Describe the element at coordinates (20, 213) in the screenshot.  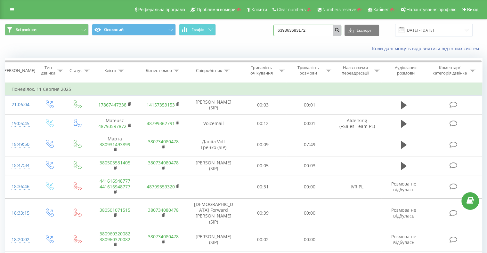
I see `div: 18:33:15` at that location.